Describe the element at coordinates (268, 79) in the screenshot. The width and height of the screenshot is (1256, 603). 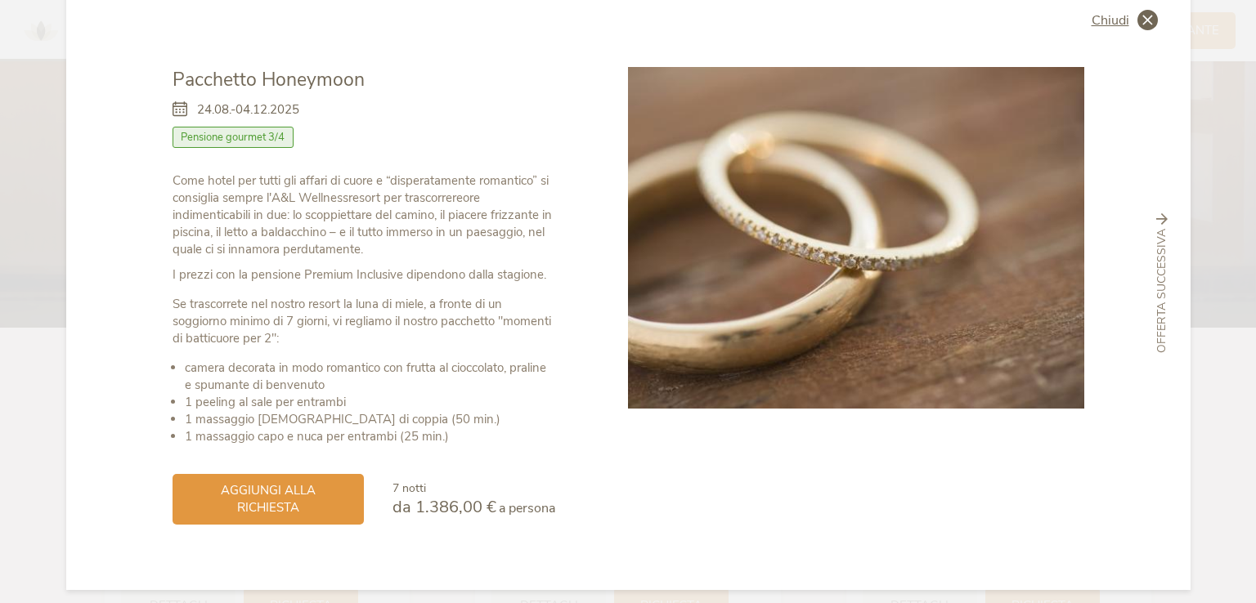
I see `span: Pacchetto Honeymoon` at that location.